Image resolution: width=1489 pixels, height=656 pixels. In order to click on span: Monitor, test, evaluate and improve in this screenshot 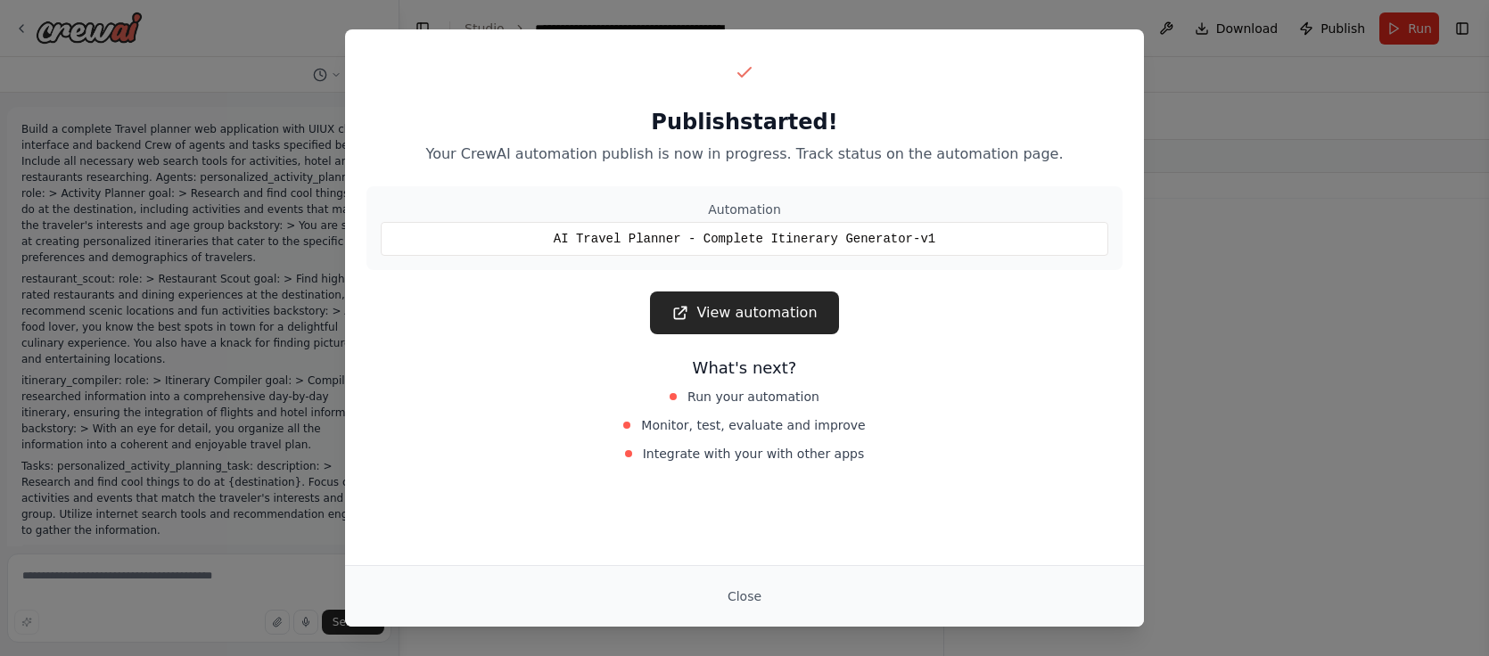, I will do `click(752, 425)`.